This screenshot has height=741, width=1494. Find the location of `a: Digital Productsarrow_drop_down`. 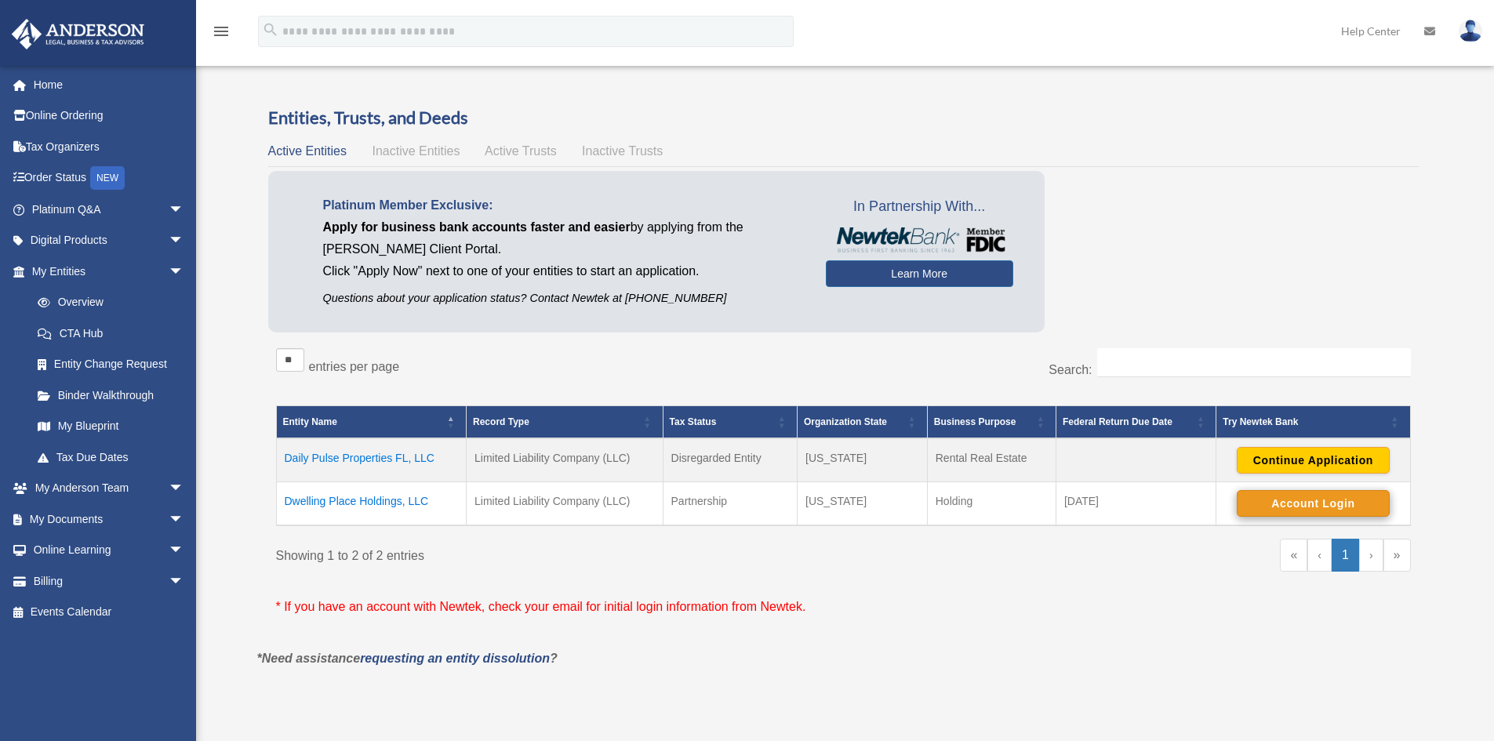

a: Digital Productsarrow_drop_down is located at coordinates (109, 241).